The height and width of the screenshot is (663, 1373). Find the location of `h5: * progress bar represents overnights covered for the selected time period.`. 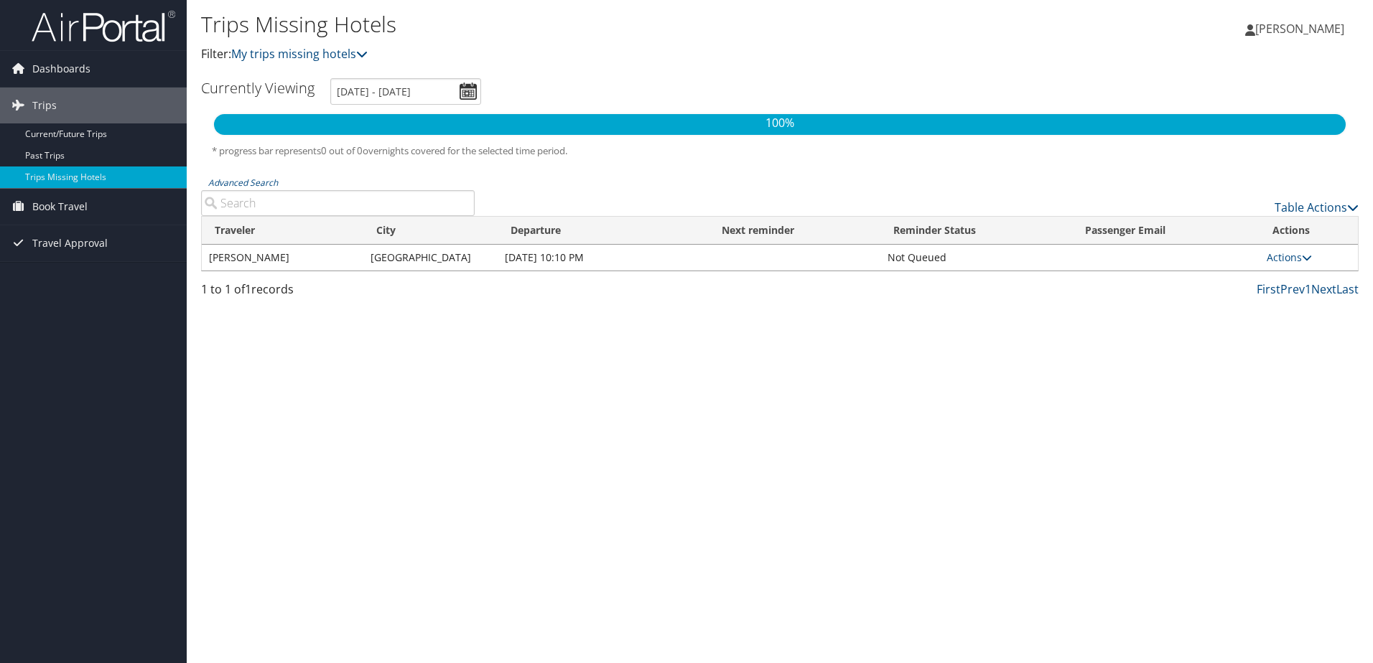

h5: * progress bar represents overnights covered for the selected time period. is located at coordinates (780, 151).